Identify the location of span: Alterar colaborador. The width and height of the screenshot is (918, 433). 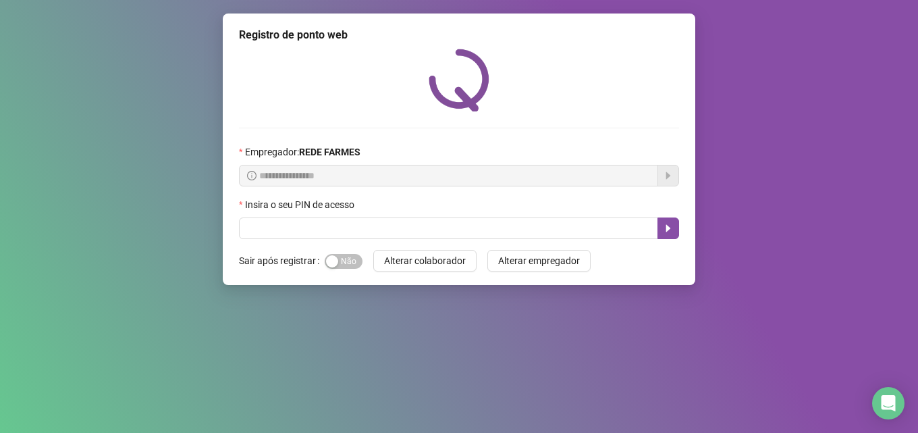
(425, 261).